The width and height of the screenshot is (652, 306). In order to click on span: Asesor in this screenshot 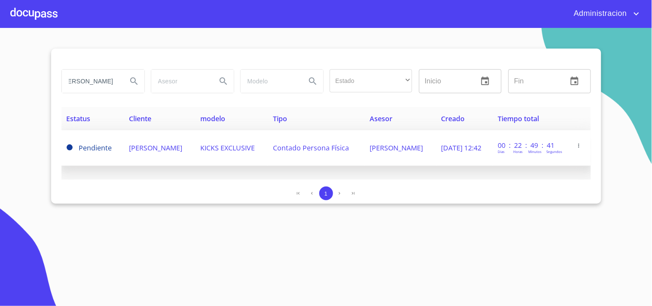, I will do `click(381, 119)`.